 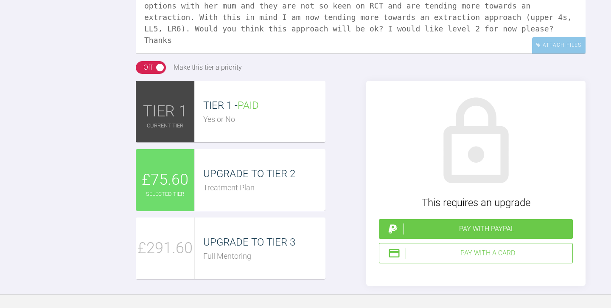 What do you see at coordinates (231, 105) in the screenshot?
I see `span: TIER 1 -` at bounding box center [231, 105].